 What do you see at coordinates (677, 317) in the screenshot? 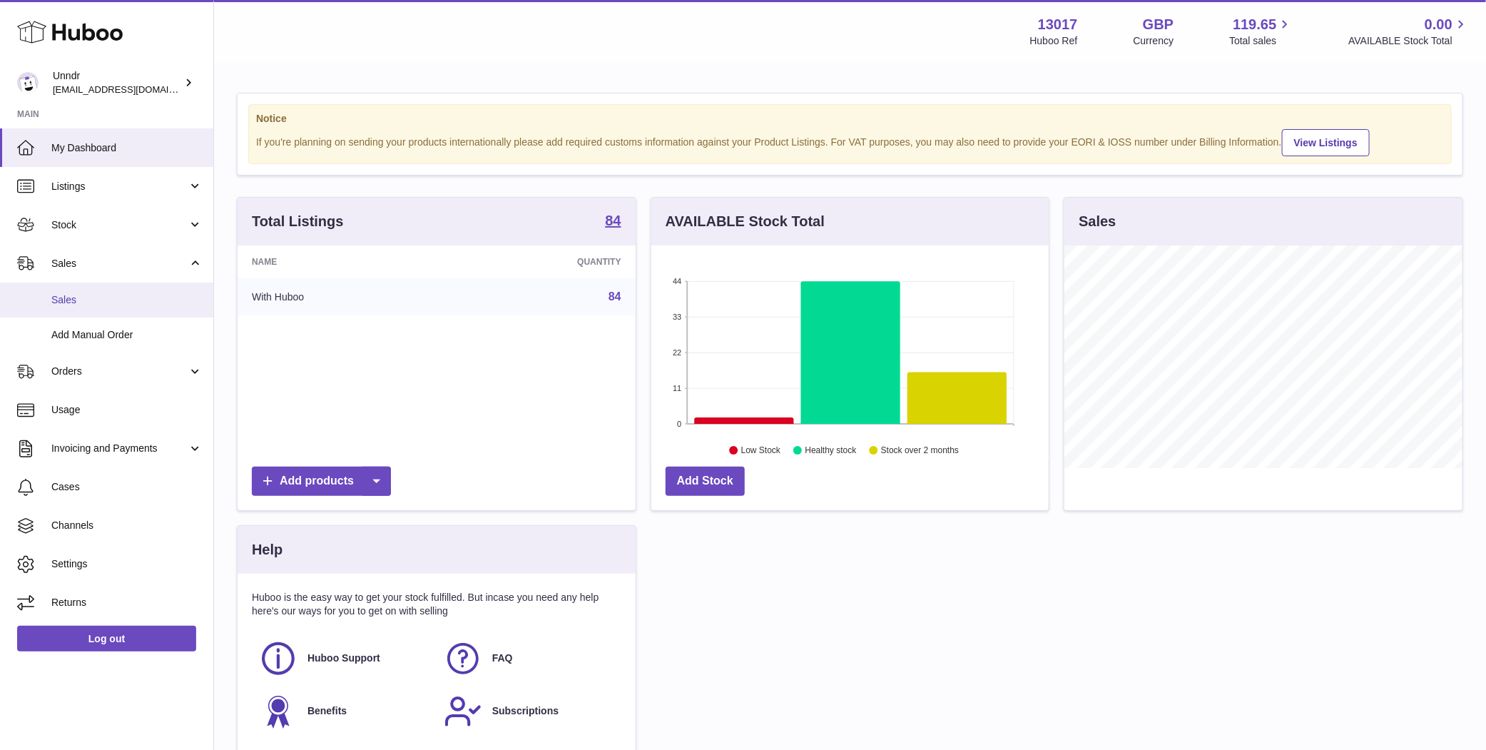
I see `text: 33` at bounding box center [677, 317].